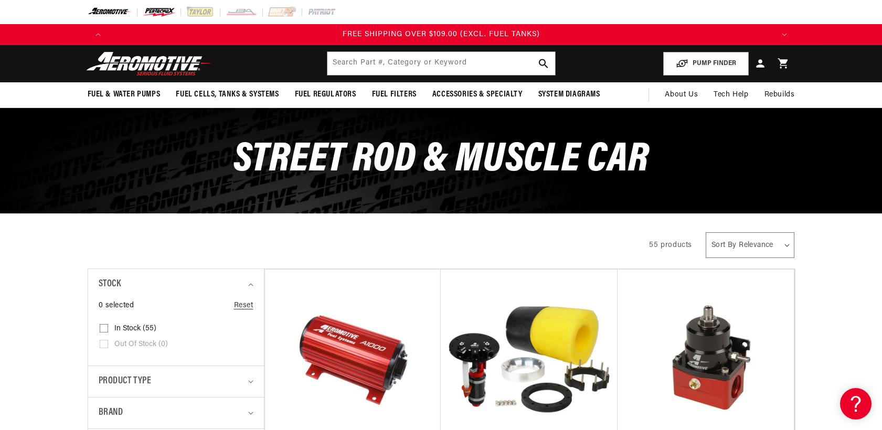 The image size is (882, 430). What do you see at coordinates (325, 94) in the screenshot?
I see `span: Fuel Regulators` at bounding box center [325, 94].